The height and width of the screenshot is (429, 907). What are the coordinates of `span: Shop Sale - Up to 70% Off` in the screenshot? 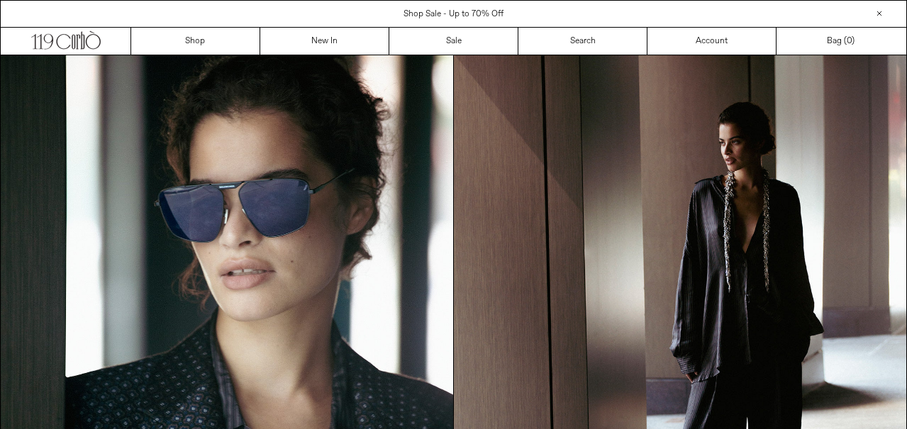 It's located at (453, 14).